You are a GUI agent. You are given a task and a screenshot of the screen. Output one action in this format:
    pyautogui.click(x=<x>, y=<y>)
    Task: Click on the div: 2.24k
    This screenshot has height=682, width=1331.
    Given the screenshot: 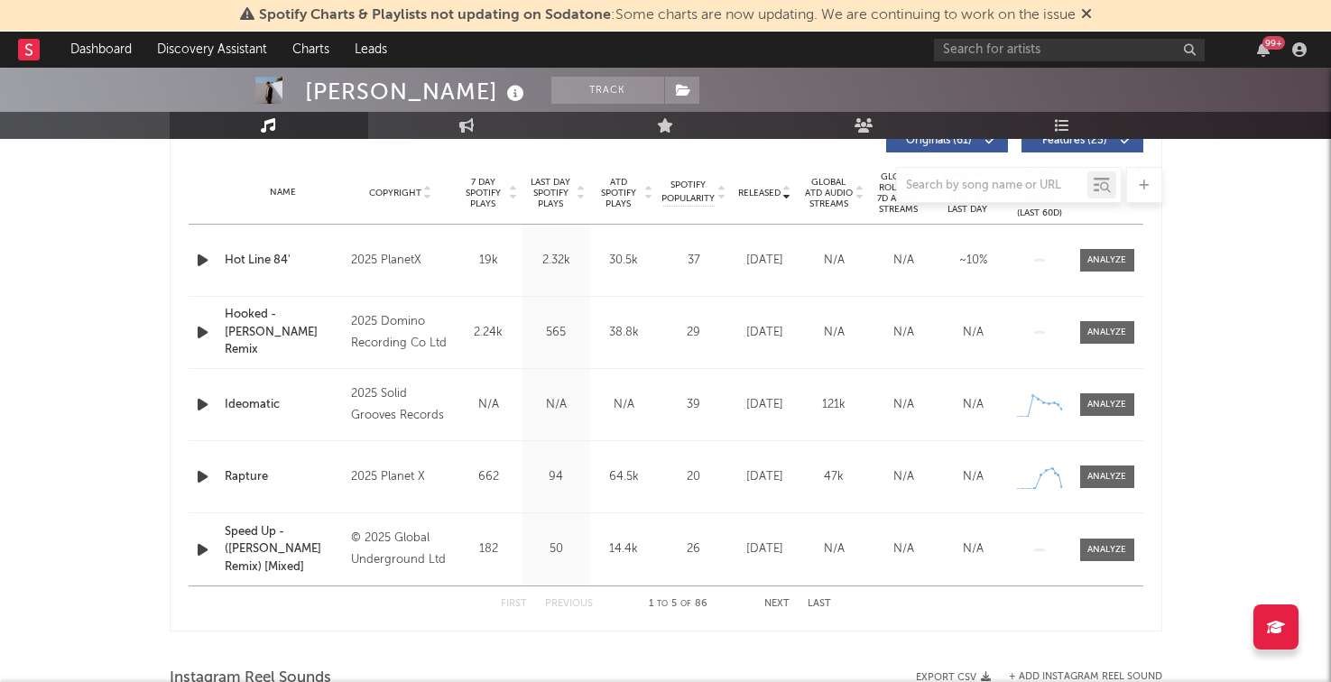 What is the action you would take?
    pyautogui.click(x=488, y=333)
    